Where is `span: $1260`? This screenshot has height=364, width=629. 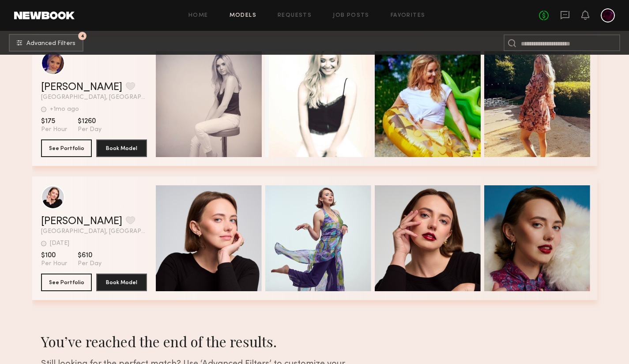
span: $1260 is located at coordinates (90, 121).